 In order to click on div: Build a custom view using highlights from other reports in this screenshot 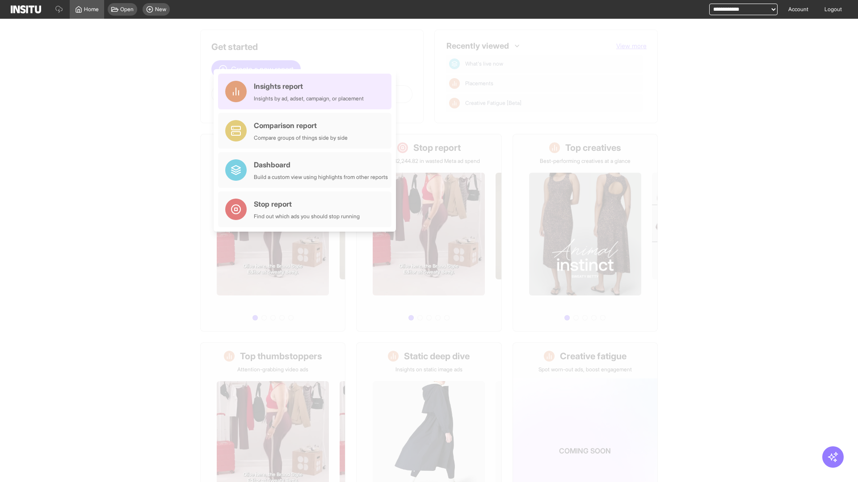, I will do `click(321, 177)`.